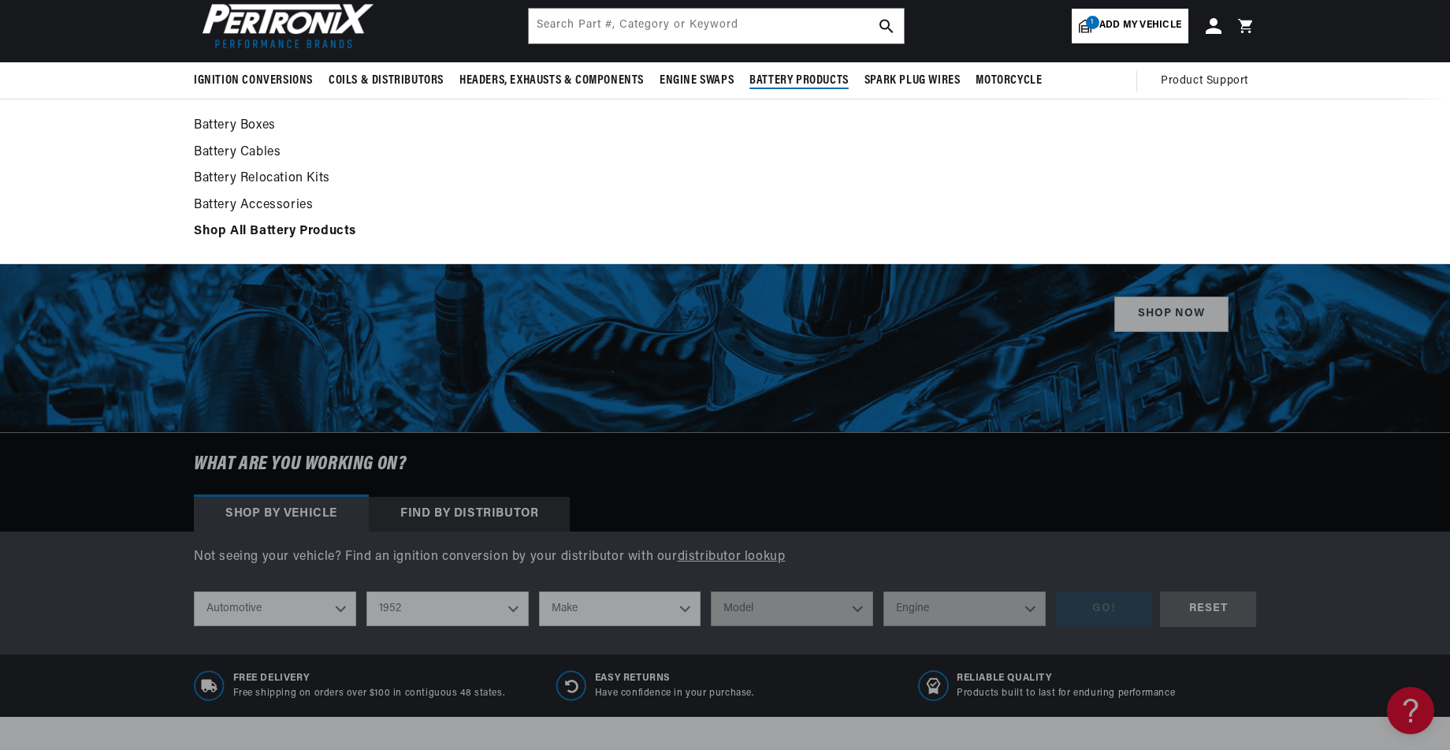 This screenshot has width=1450, height=750. What do you see at coordinates (725, 557) in the screenshot?
I see `p: Not seeing your vehicle? Find an ignition conversion by your distributor with our` at bounding box center [725, 557].